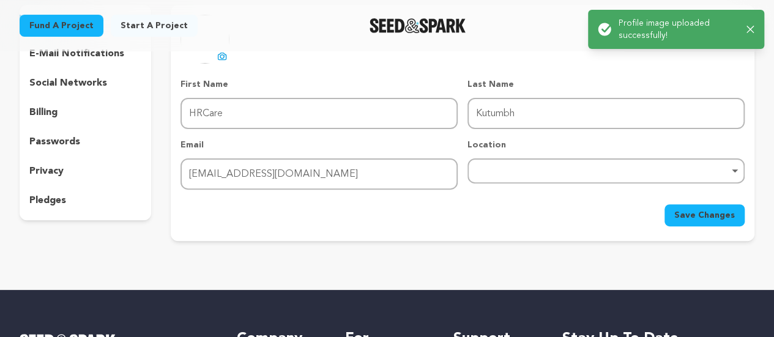  What do you see at coordinates (606, 145) in the screenshot?
I see `p: Location` at bounding box center [606, 145].